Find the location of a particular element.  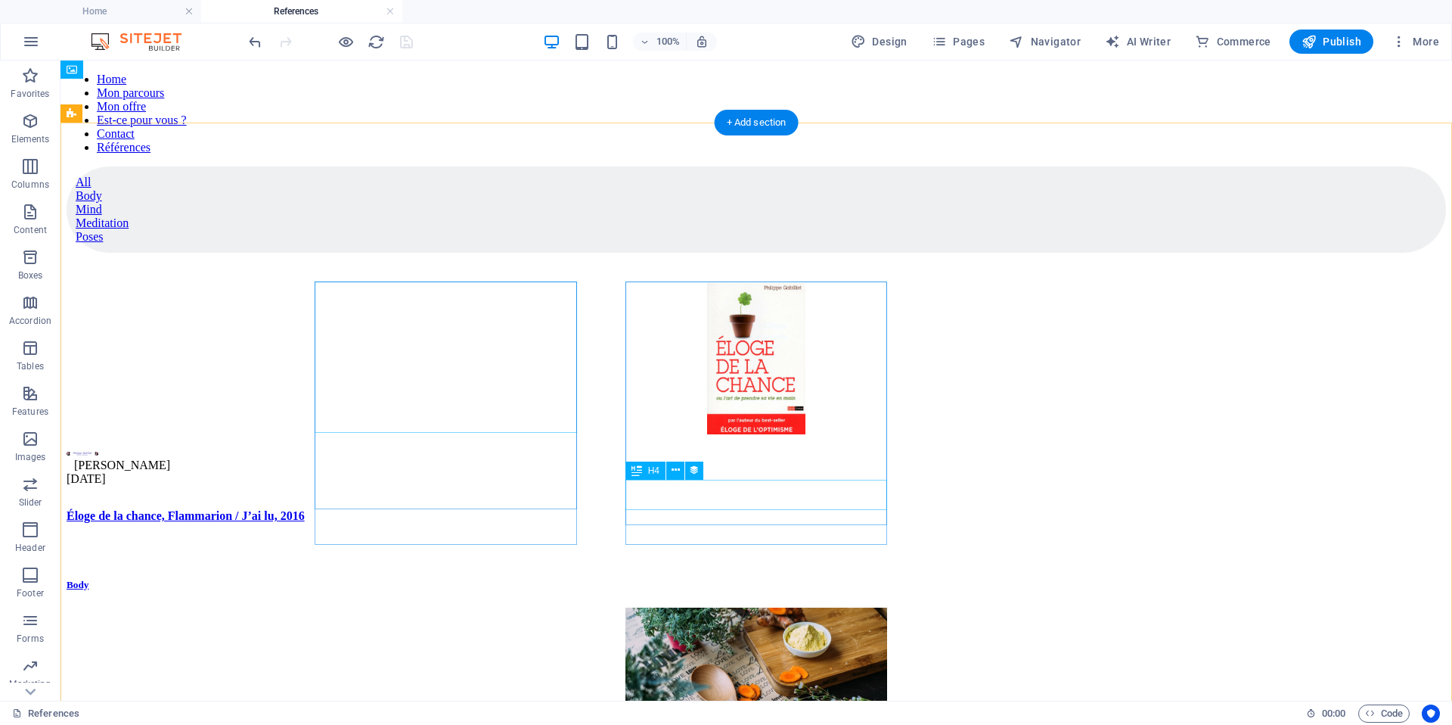

p: Header is located at coordinates (30, 548).